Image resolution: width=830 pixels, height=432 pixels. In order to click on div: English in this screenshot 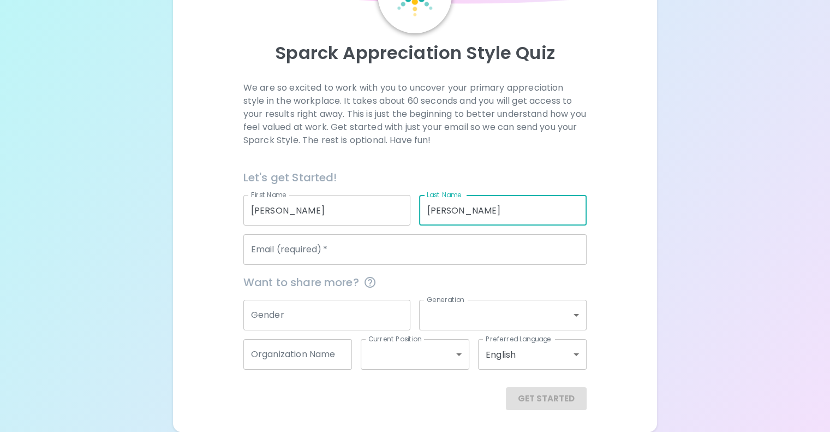, I will do `click(532, 354)`.